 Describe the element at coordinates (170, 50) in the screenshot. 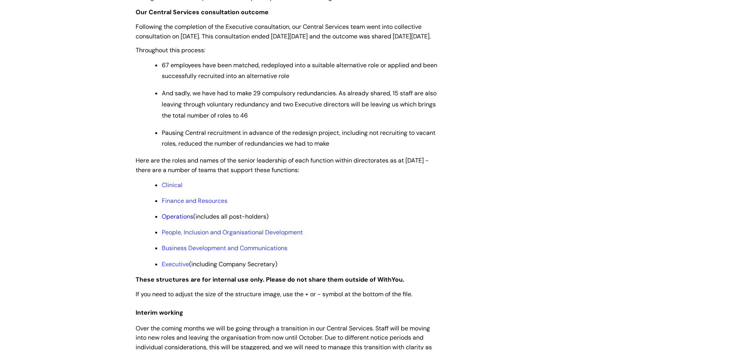

I see `span: Throughout this process:` at that location.